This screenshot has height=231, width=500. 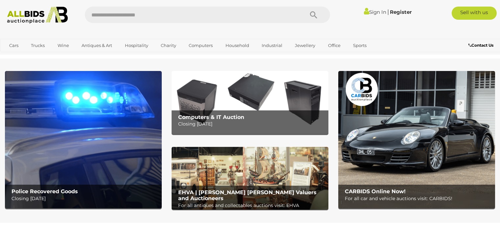 What do you see at coordinates (14, 45) in the screenshot?
I see `a: Cars` at bounding box center [14, 45].